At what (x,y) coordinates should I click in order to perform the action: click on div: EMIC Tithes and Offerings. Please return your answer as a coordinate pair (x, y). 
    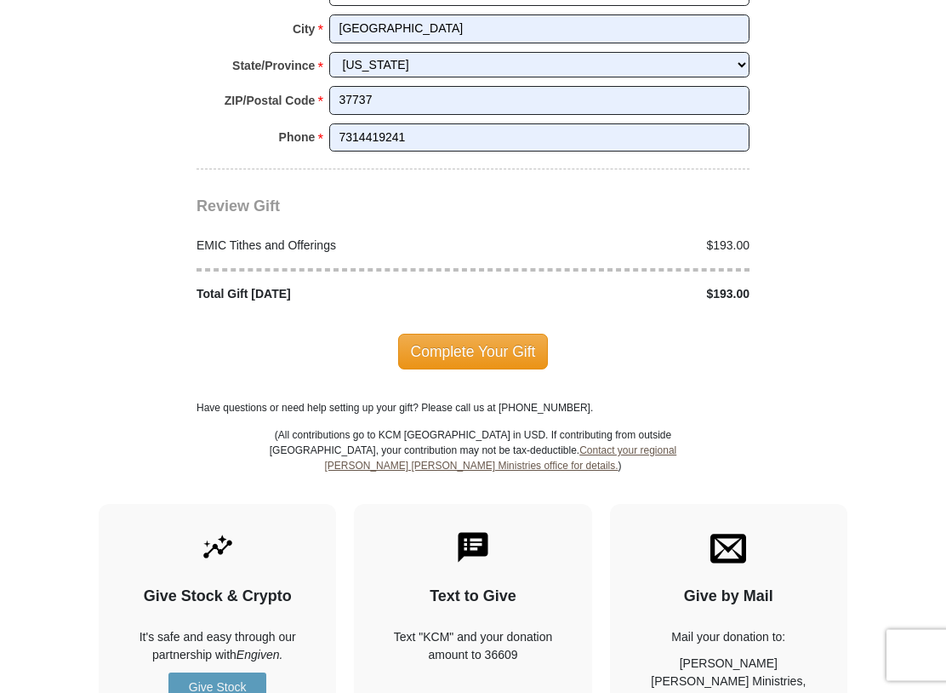
    Looking at the image, I should click on (331, 246).